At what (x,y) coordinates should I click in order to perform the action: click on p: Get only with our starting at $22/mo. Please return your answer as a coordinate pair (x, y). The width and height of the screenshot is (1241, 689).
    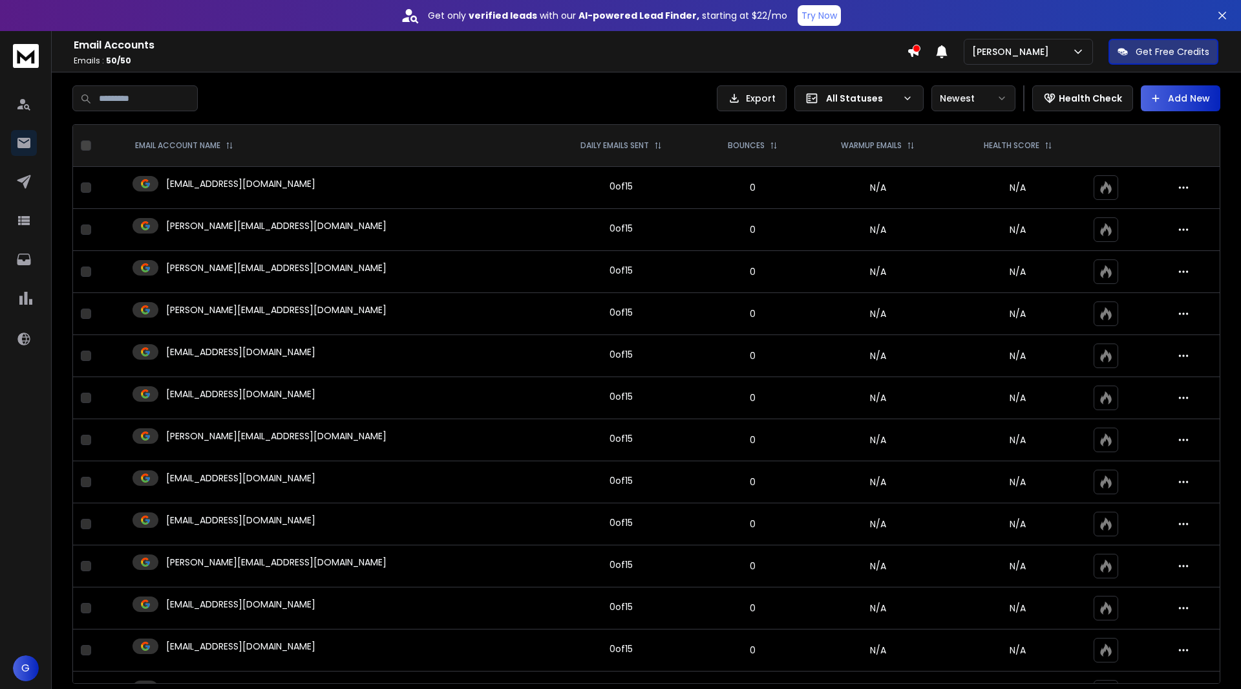
    Looking at the image, I should click on (608, 16).